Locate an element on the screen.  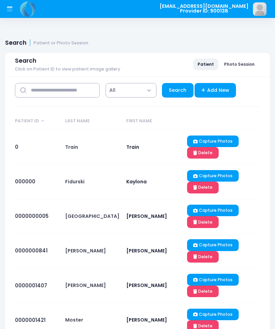
a: Search is located at coordinates (177, 90).